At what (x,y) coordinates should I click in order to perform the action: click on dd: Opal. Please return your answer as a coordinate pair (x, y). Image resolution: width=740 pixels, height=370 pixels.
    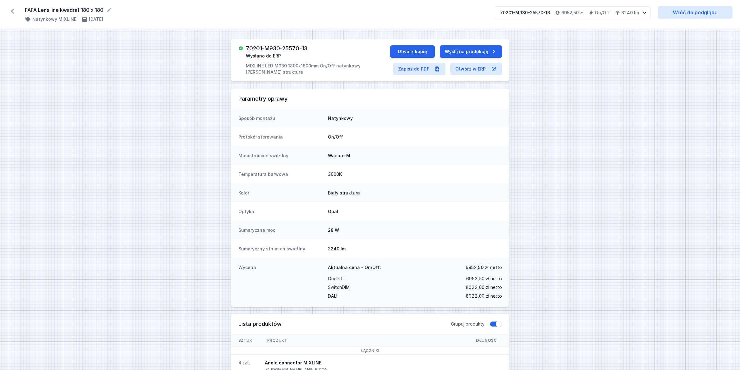
    Looking at the image, I should click on (415, 212).